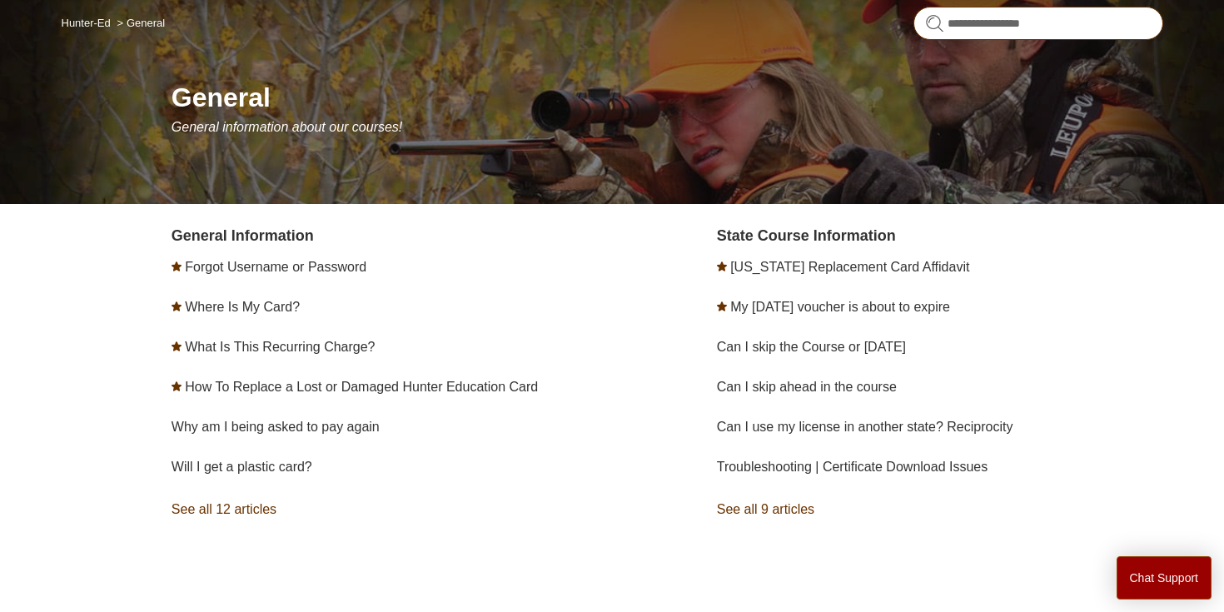 The height and width of the screenshot is (612, 1224). What do you see at coordinates (139, 22) in the screenshot?
I see `li: General` at bounding box center [139, 22].